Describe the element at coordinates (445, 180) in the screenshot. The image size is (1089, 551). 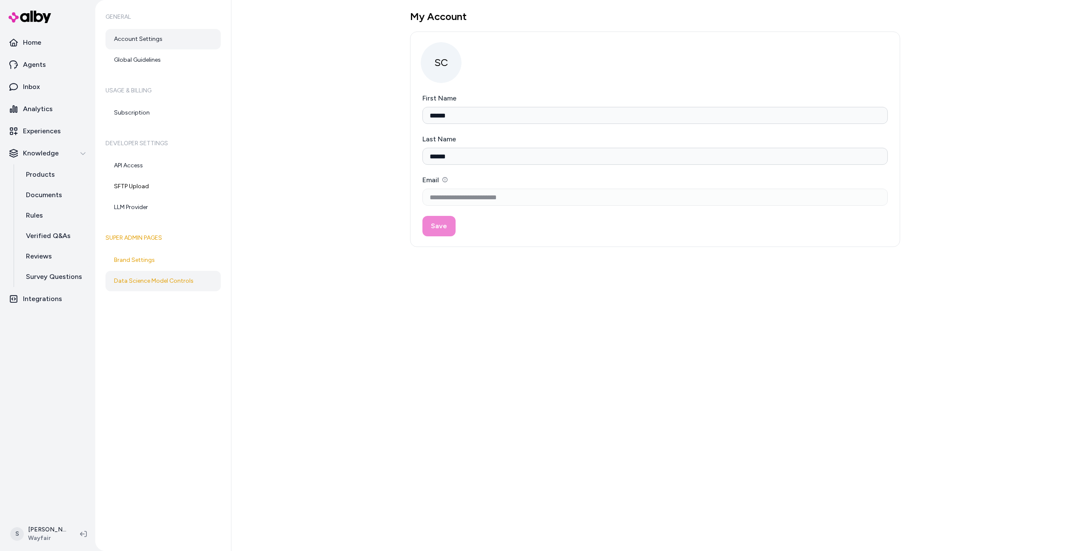
I see `button: Email` at that location.